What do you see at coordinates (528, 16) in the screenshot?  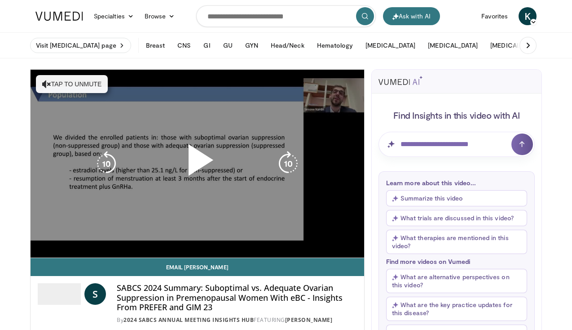 I see `a: K` at bounding box center [528, 16].